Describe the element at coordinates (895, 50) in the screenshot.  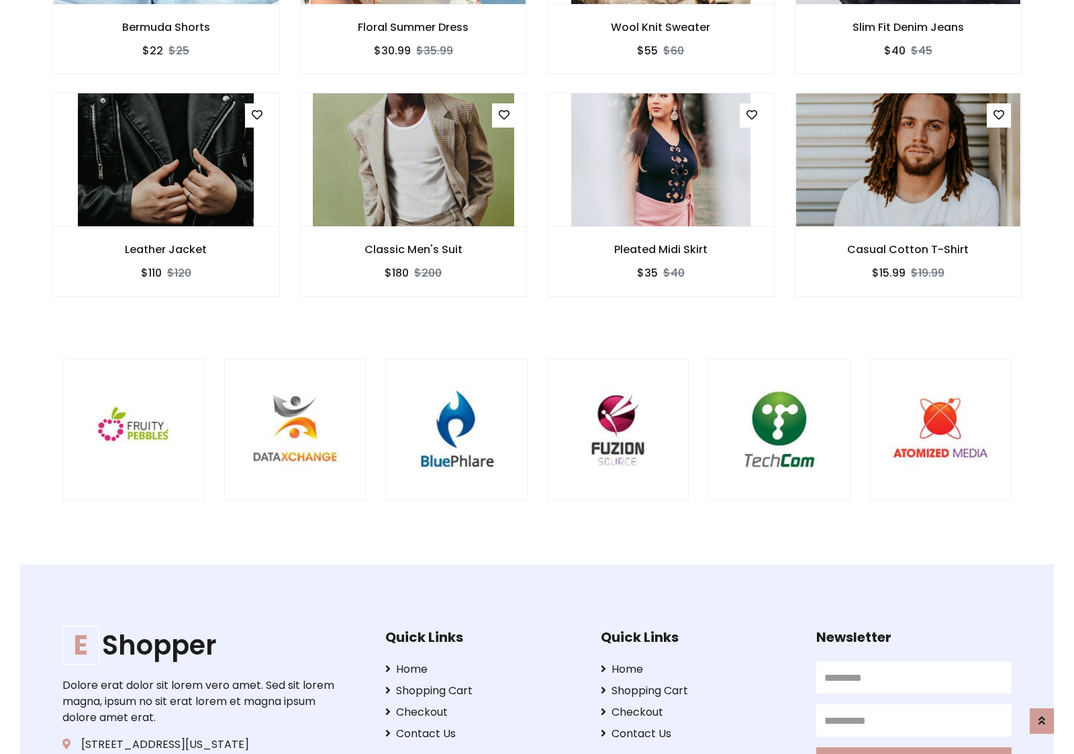
I see `h6: $40` at that location.